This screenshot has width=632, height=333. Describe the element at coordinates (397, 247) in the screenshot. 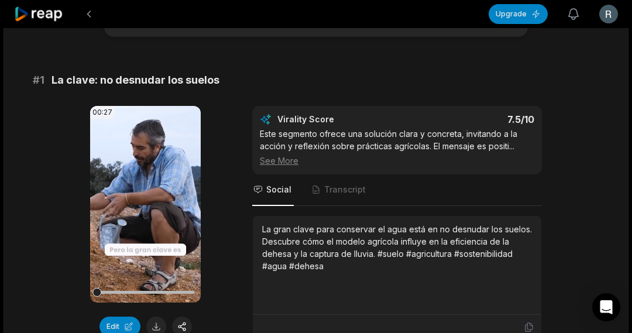

I see `div: La gran clave para conservar el agua está en no desnudar los suelos. Descubre cómo el modelo agrí...` at that location.